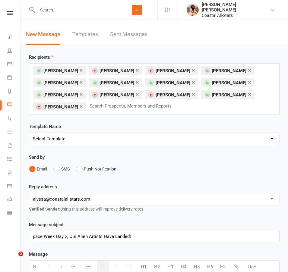 The image size is (288, 272). I want to click on button: SMS, so click(61, 169).